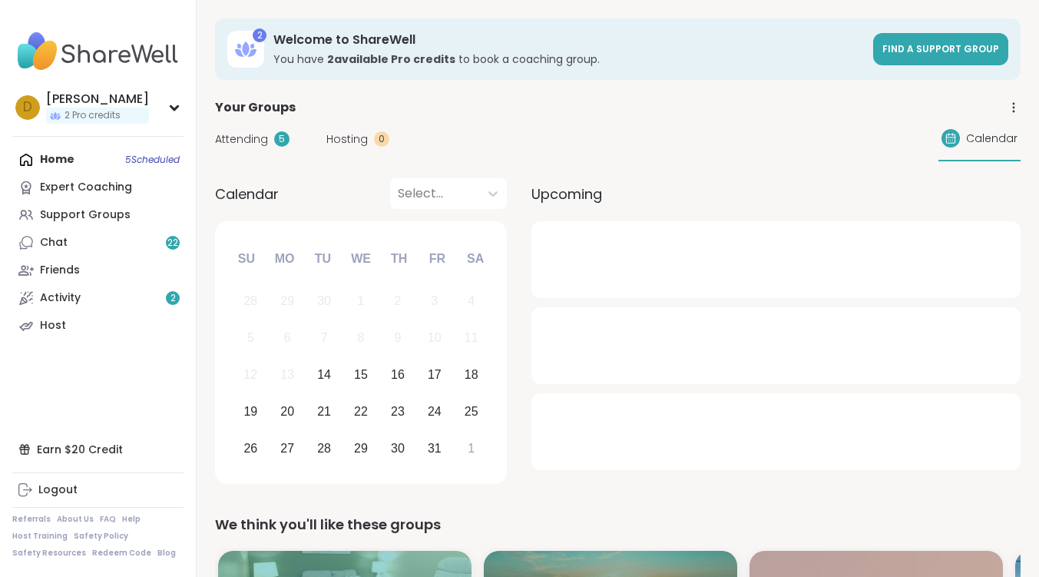 The height and width of the screenshot is (577, 1039). What do you see at coordinates (75, 519) in the screenshot?
I see `a: About Us` at bounding box center [75, 519].